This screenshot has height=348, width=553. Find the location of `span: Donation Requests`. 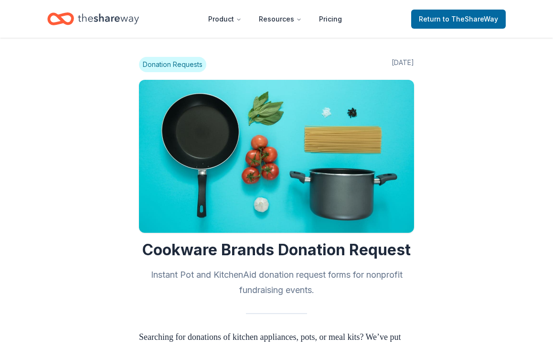

span: Donation Requests is located at coordinates (172, 64).